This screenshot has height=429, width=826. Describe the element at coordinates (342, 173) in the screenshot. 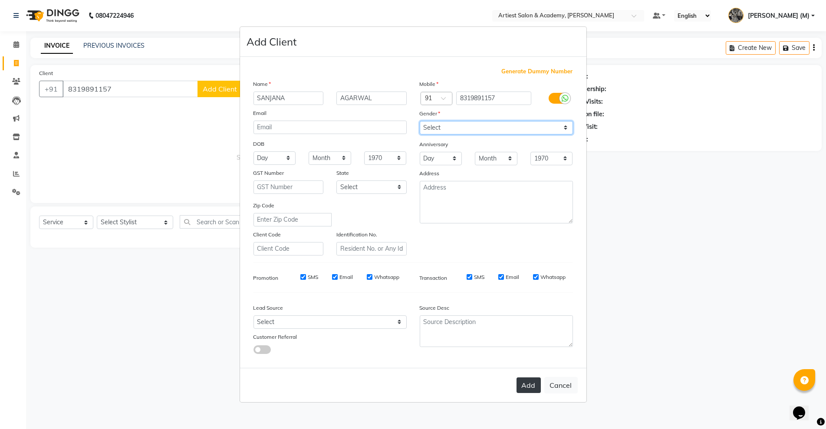

I see `label: State` at that location.